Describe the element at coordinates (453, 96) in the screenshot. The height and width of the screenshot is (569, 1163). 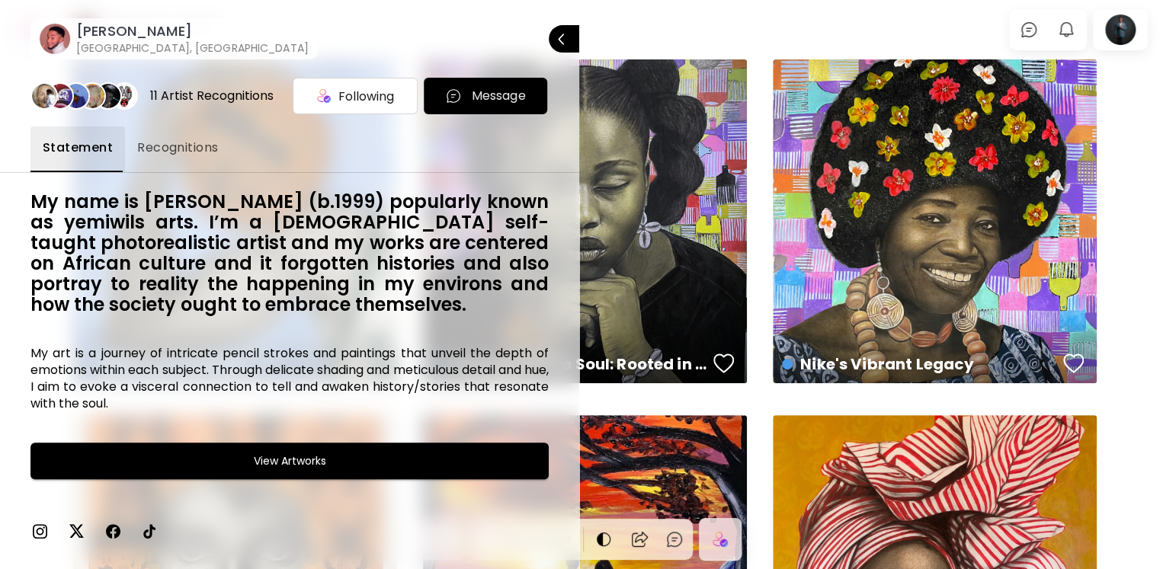
I see `img: chatIcon` at that location.